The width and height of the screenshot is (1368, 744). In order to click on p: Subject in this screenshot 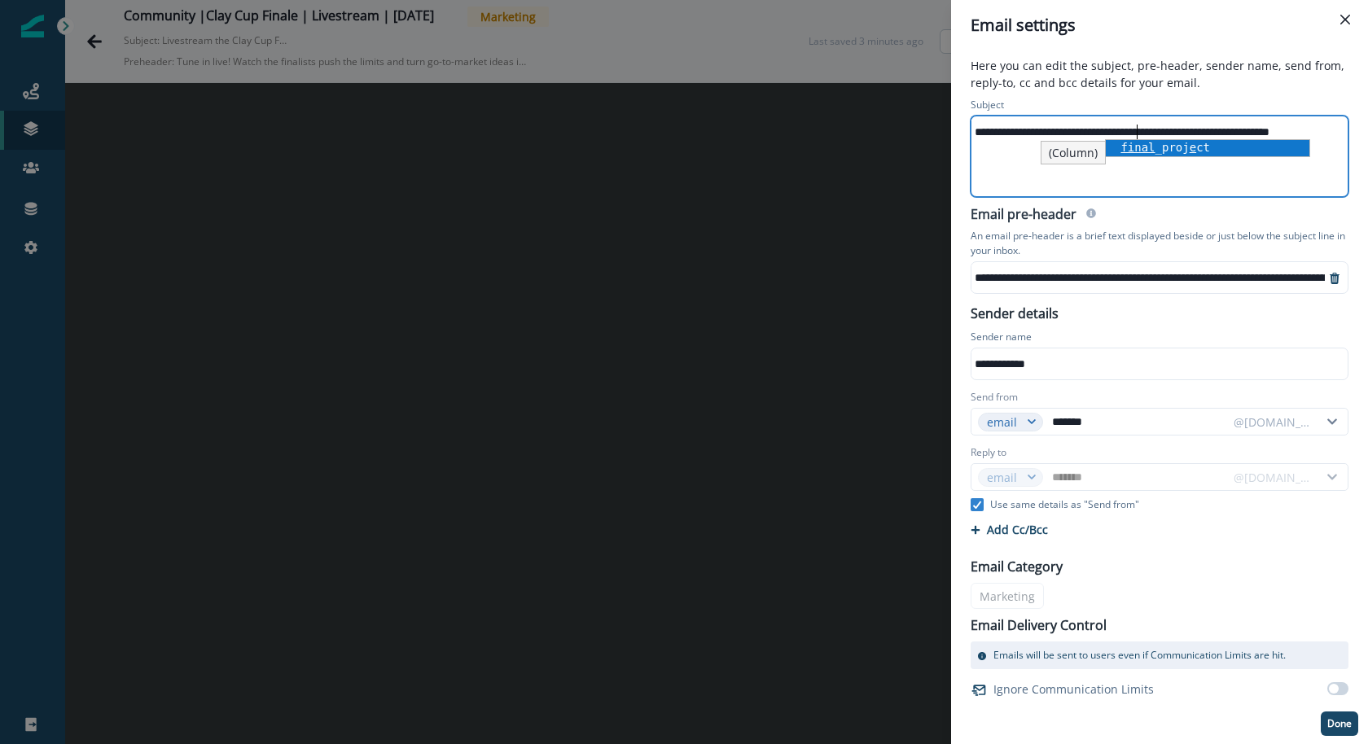, I will do `click(987, 107)`.